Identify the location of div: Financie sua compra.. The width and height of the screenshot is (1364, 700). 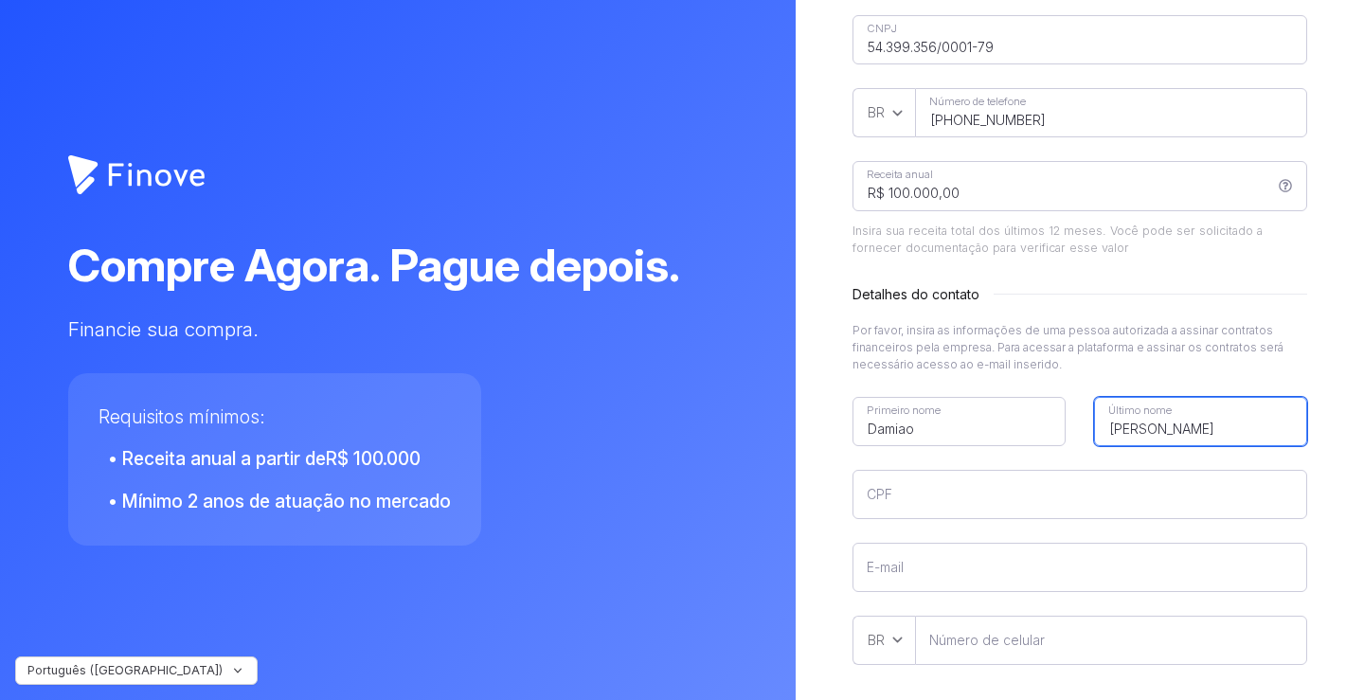
(432, 329).